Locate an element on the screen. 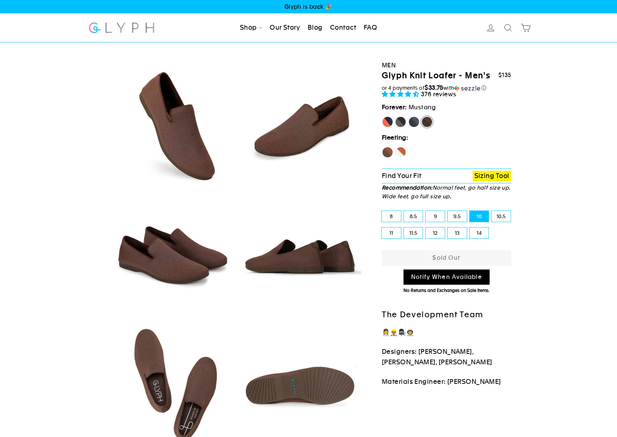 The width and height of the screenshot is (617, 437). label: 8.5 is located at coordinates (413, 216).